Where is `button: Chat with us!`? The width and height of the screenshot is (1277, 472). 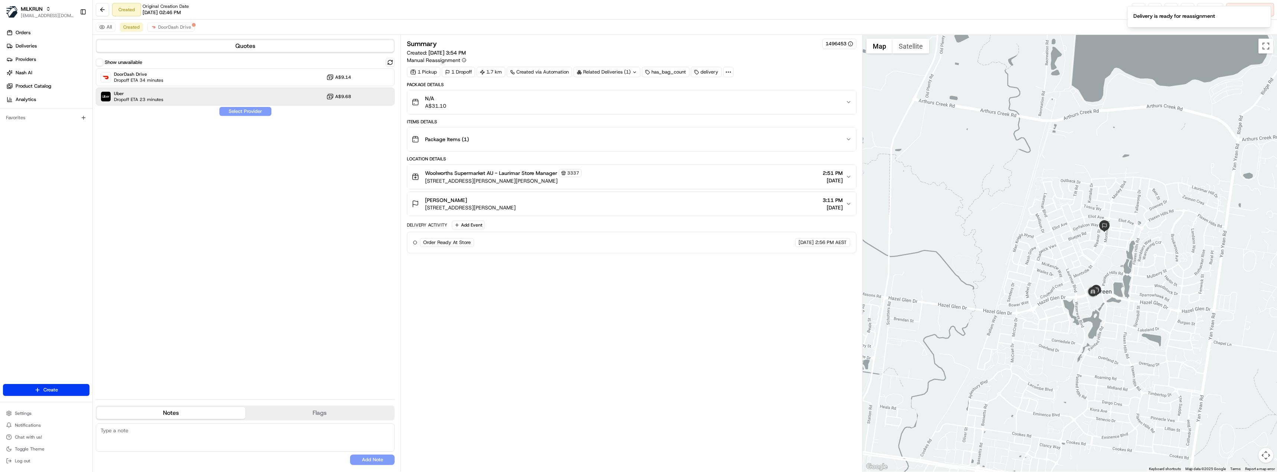 button: Chat with us! is located at coordinates (46, 437).